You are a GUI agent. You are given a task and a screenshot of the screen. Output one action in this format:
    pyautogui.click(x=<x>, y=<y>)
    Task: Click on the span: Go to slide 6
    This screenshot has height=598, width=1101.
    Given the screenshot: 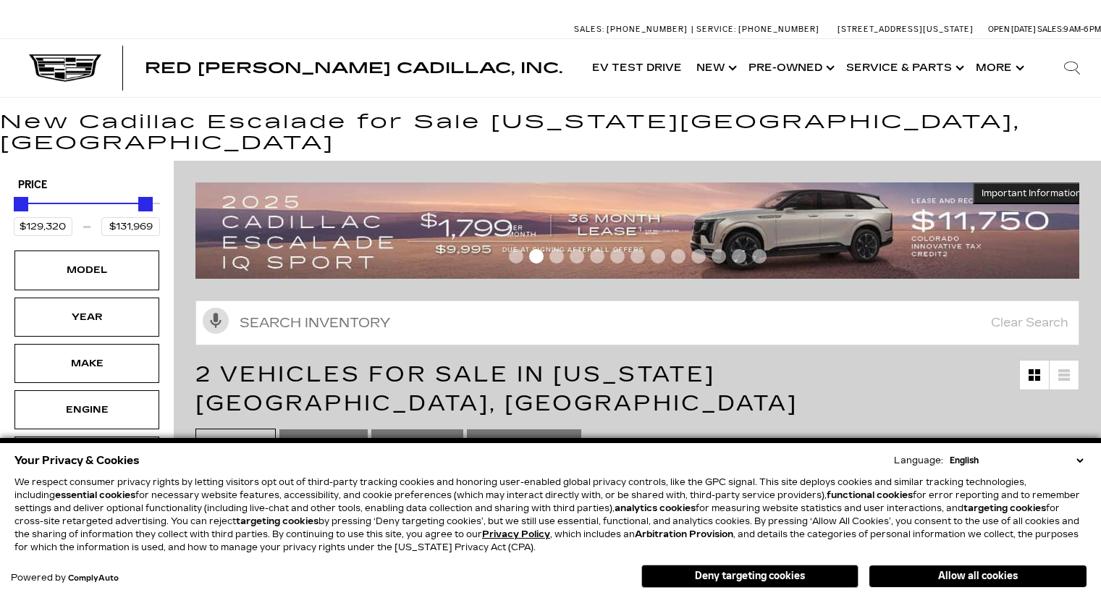 What is the action you would take?
    pyautogui.click(x=618, y=256)
    